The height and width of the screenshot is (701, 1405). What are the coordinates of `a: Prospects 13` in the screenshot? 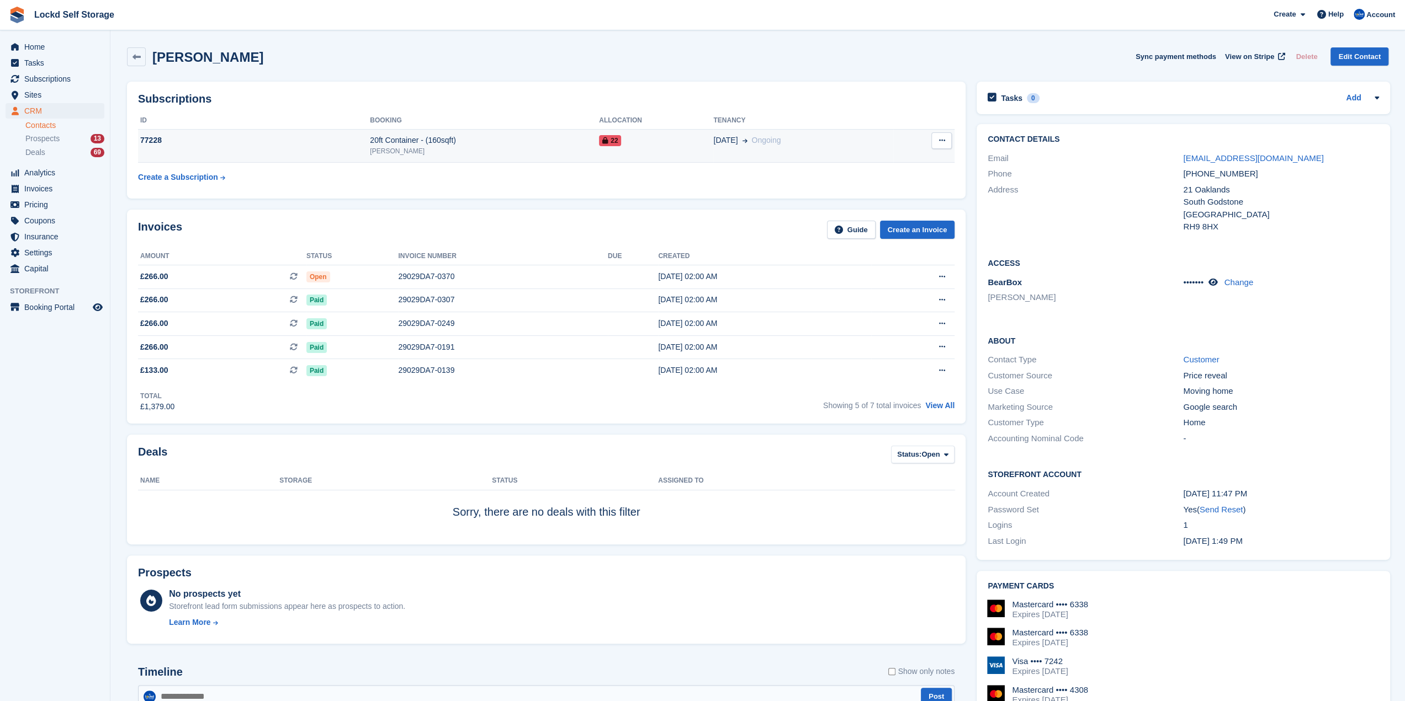 It's located at (65, 139).